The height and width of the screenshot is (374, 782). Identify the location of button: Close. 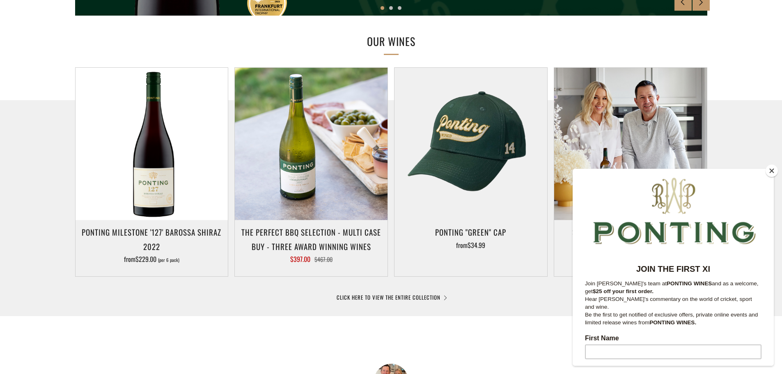
(772, 171).